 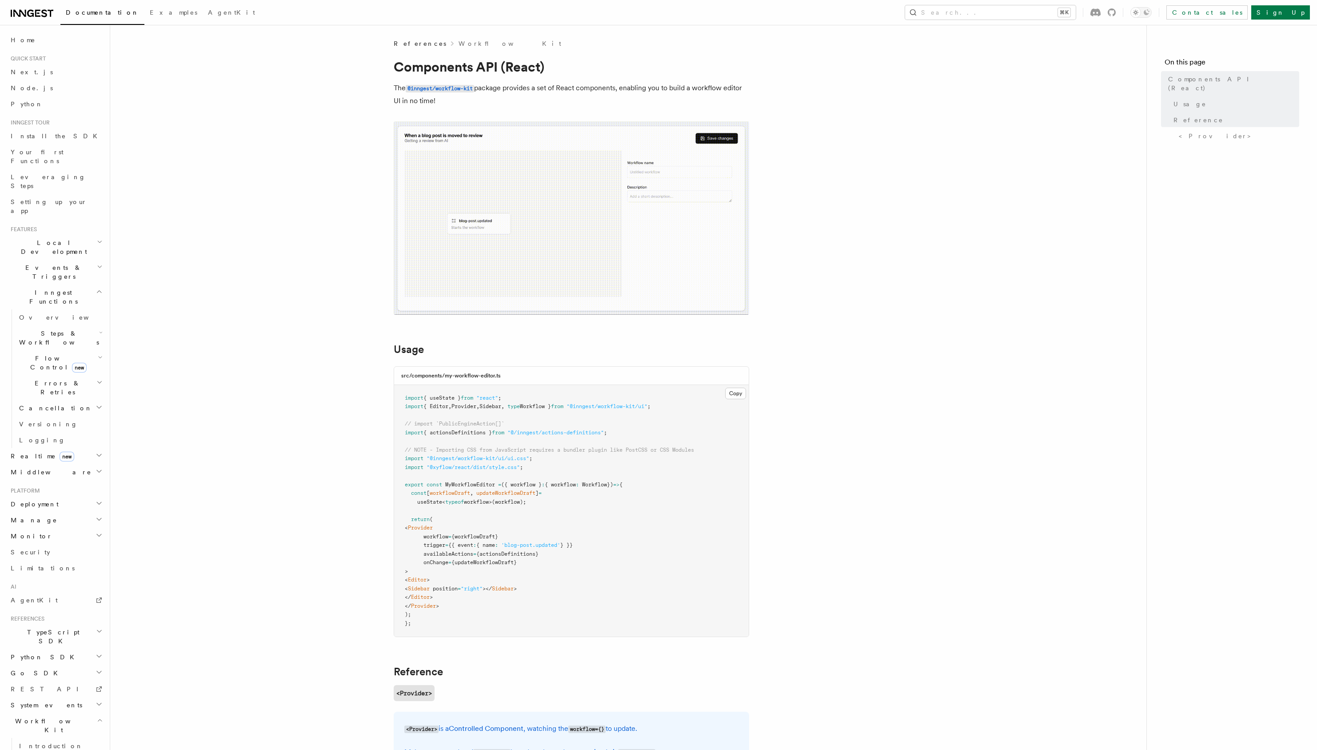 I want to click on span: 'blog-post.updated', so click(x=531, y=545).